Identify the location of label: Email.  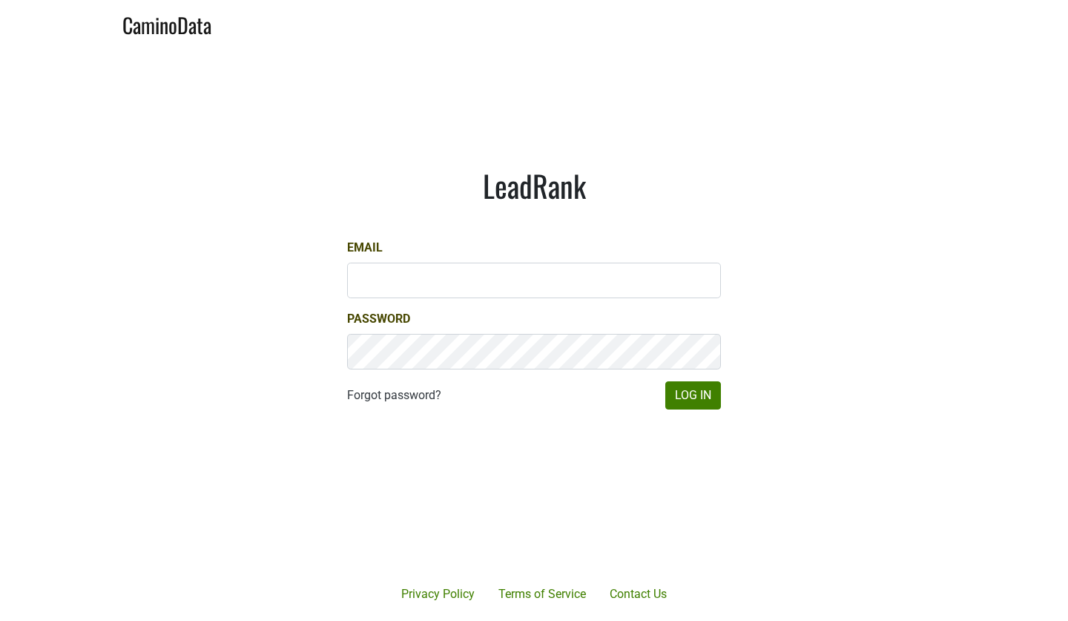
(365, 248).